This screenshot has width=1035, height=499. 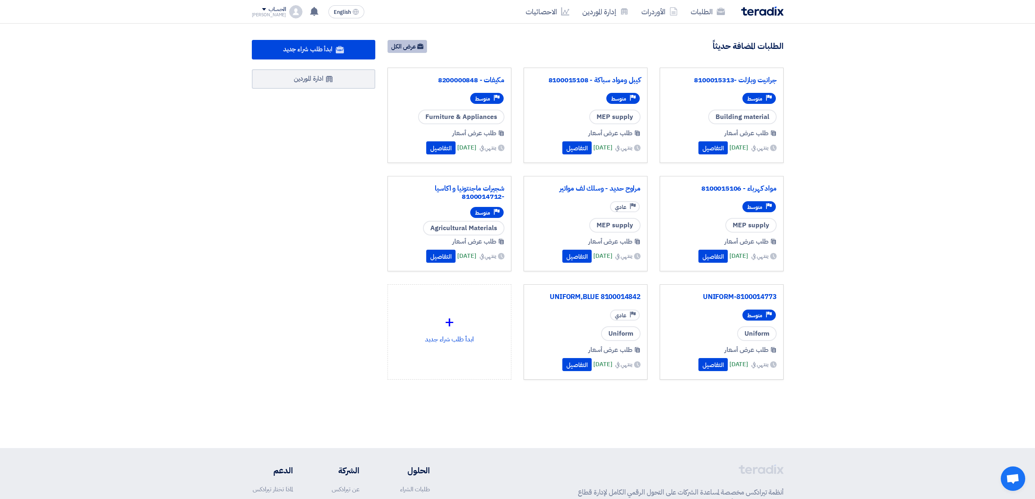 I want to click on span: ابدأ طلب شراء جديد, so click(x=308, y=49).